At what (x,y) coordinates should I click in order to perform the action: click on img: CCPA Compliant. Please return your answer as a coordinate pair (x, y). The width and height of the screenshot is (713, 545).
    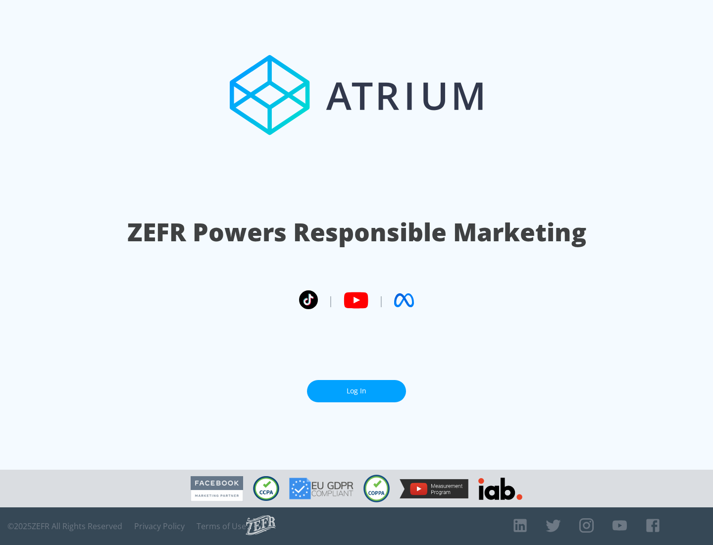
    Looking at the image, I should click on (266, 488).